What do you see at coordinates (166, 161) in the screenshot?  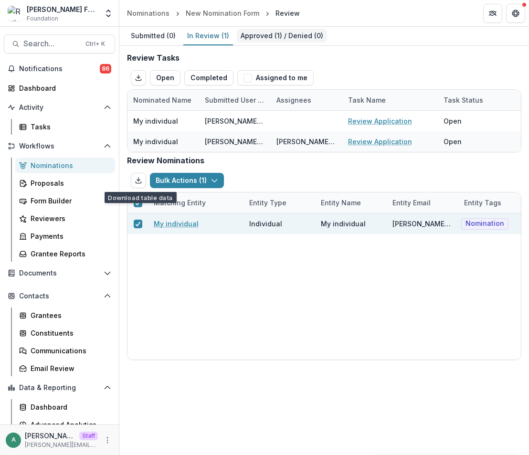 I see `h2: Review Nominations` at bounding box center [166, 161].